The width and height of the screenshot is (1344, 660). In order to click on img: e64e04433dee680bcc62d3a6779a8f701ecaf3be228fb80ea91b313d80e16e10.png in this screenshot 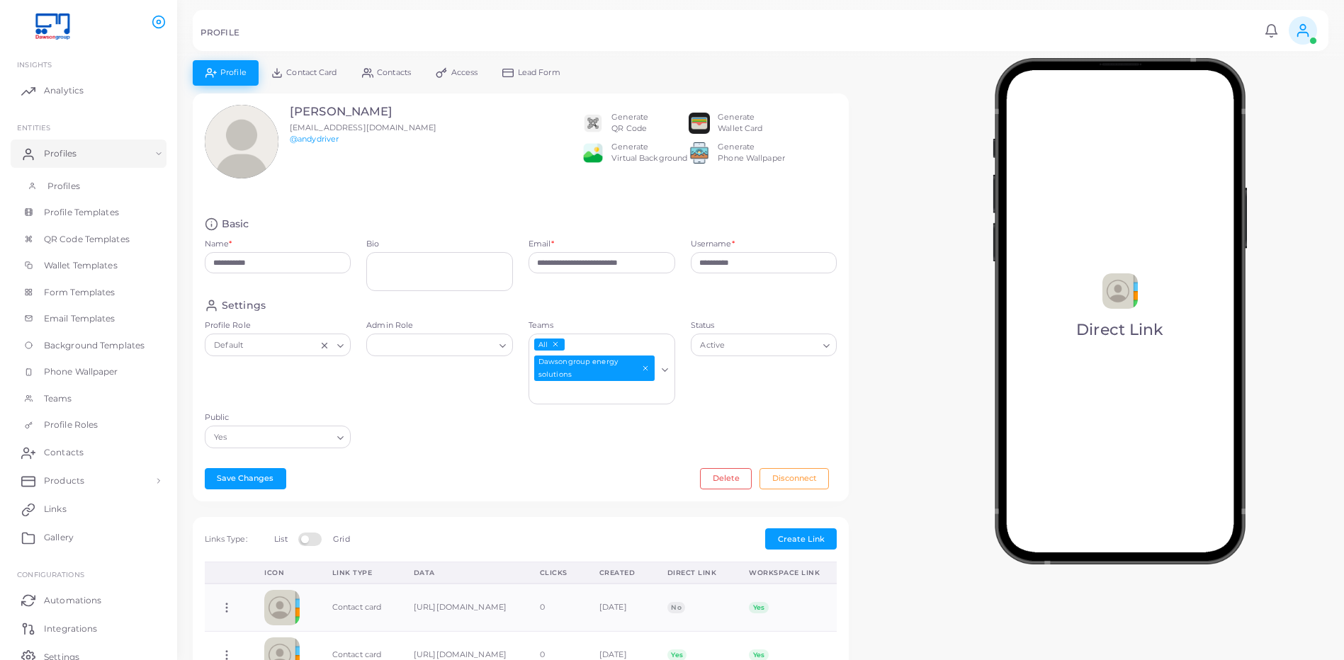, I will do `click(593, 153)`.